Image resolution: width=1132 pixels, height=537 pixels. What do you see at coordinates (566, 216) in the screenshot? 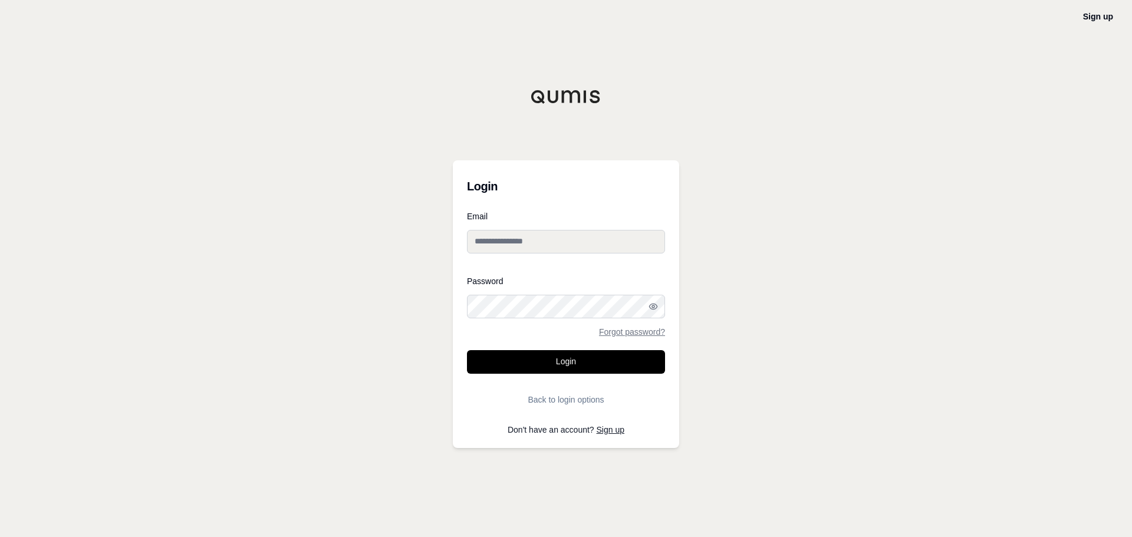
I see `label: Email` at bounding box center [566, 216].